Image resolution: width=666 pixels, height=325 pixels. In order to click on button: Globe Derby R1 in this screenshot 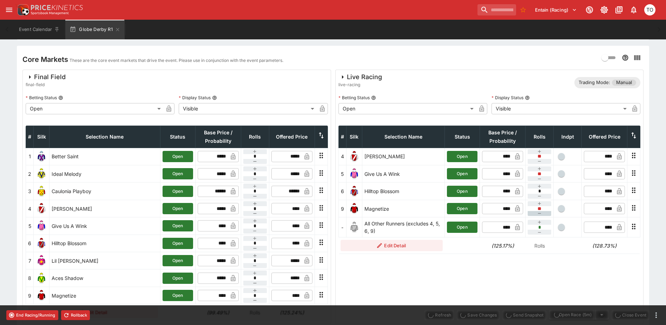, I will do `click(95, 30)`.